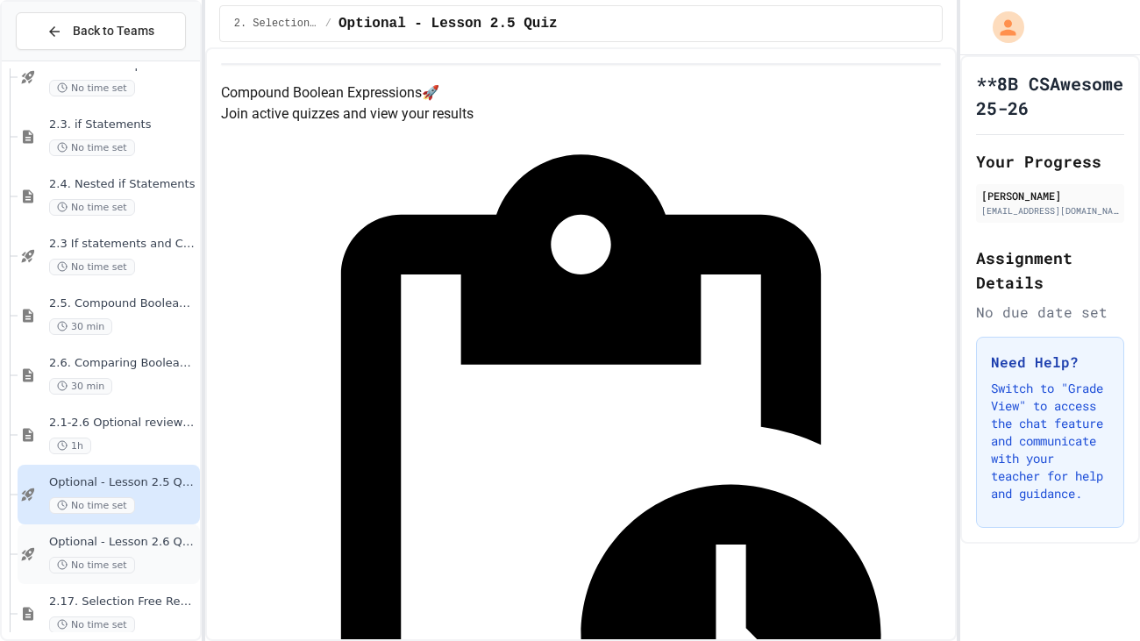 This screenshot has height=641, width=1140. What do you see at coordinates (1050, 362) in the screenshot?
I see `h3: Need Help?` at bounding box center [1050, 362].